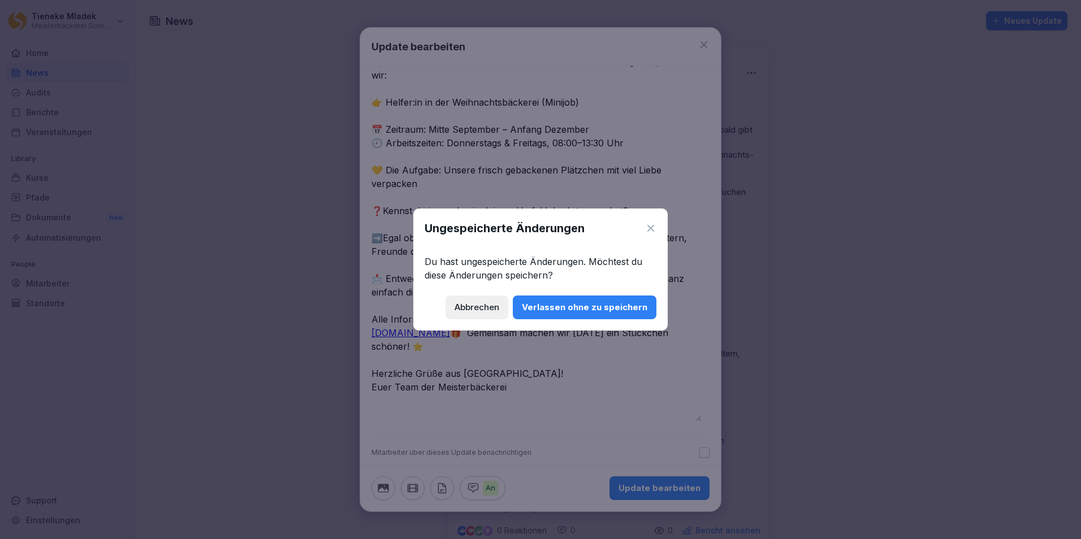  What do you see at coordinates (540, 268) in the screenshot?
I see `p: Du hast ungespeicherte Änderungen. Möchtest du diese Änderungen speichern?` at bounding box center [540, 268].